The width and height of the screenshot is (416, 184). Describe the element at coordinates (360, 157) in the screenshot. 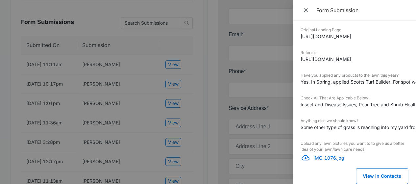

I see `p: IMG_1076.jpg` at that location.